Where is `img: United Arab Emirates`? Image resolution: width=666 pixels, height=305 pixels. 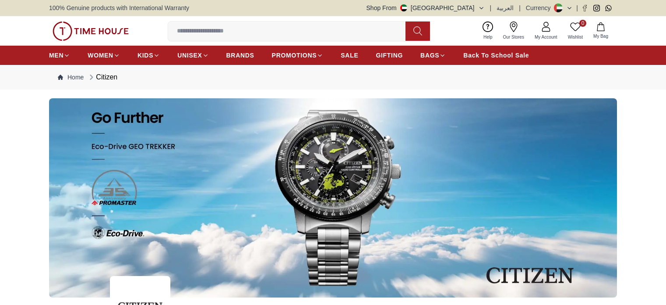 img: United Arab Emirates is located at coordinates (404, 8).